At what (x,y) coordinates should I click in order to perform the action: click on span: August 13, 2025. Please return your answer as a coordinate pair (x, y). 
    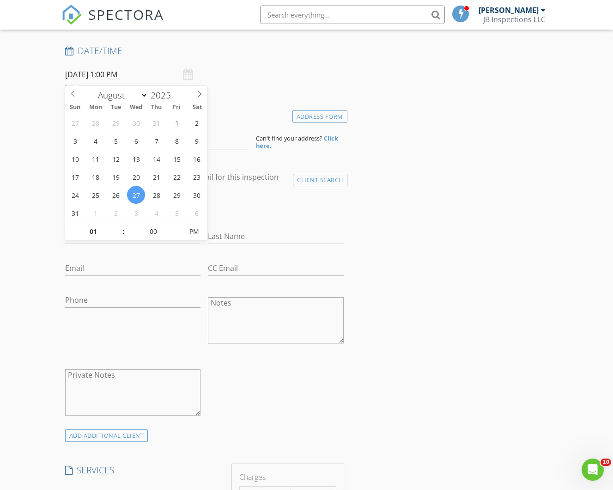
    Looking at the image, I should click on (136, 158).